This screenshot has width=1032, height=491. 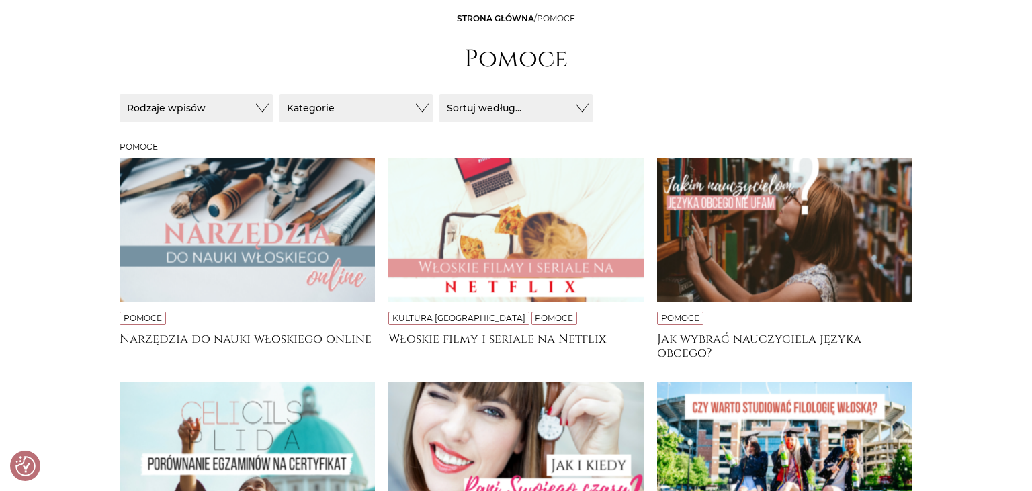 I want to click on a: Narzędzia do nauki włoskiego online, so click(x=247, y=345).